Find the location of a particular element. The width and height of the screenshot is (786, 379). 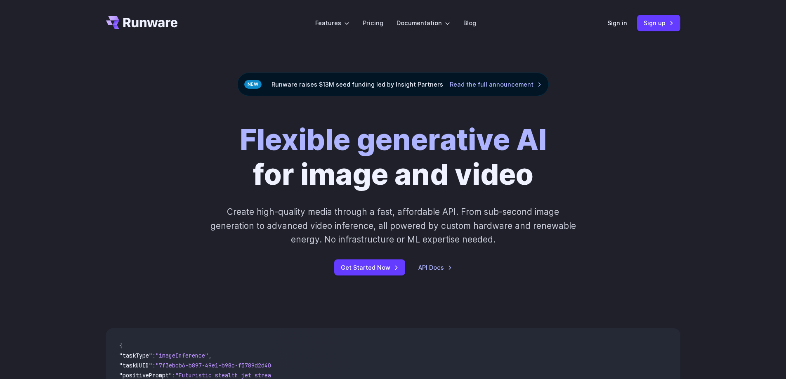

span: "Futuristic stealth jet streaking through a neon-lit cityscape with glowing purple exhaust" is located at coordinates (325, 375).